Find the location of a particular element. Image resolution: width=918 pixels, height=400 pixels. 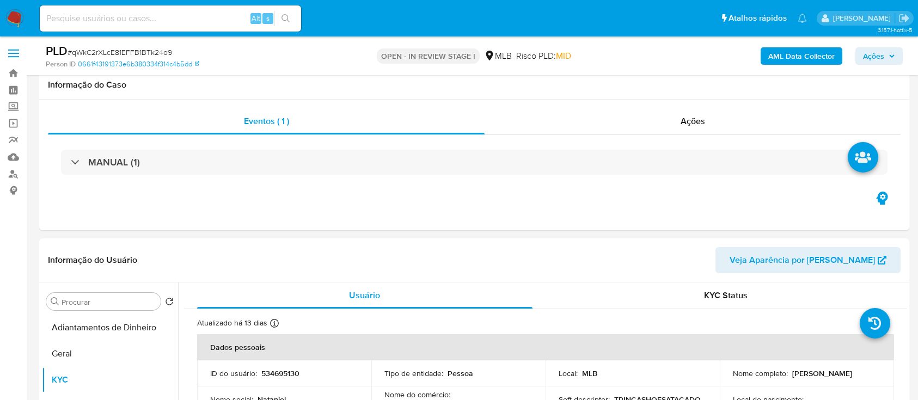

span: KYC Status is located at coordinates (726, 295).